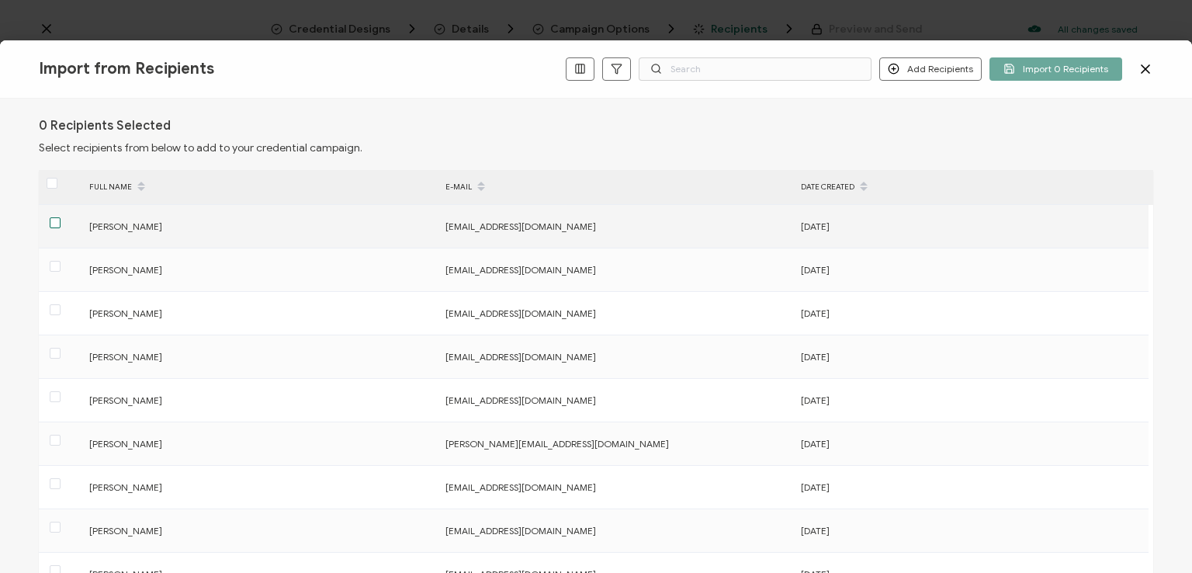 The image size is (1192, 573). What do you see at coordinates (200, 147) in the screenshot?
I see `span: Select recipients from below to add to your credential campaign.` at bounding box center [200, 147].